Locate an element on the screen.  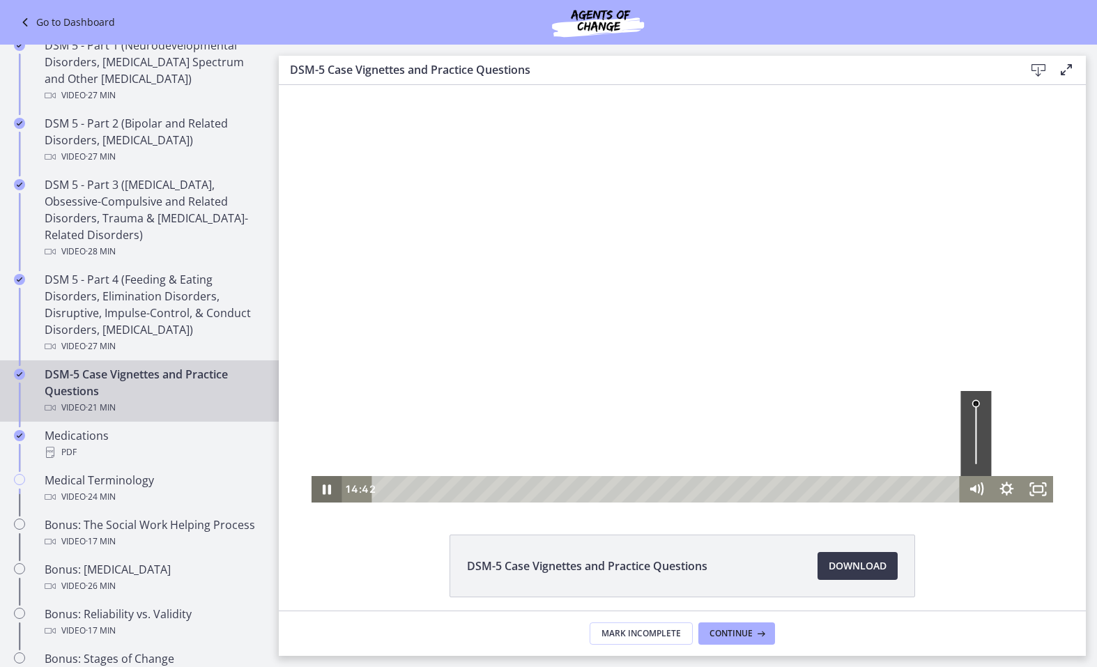
div: Playbar is located at coordinates (389, 404).